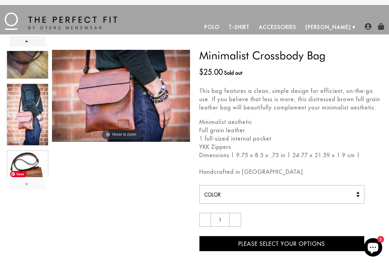 Image resolution: width=389 pixels, height=263 pixels. Describe the element at coordinates (28, 184) in the screenshot. I see `a: Next` at that location.